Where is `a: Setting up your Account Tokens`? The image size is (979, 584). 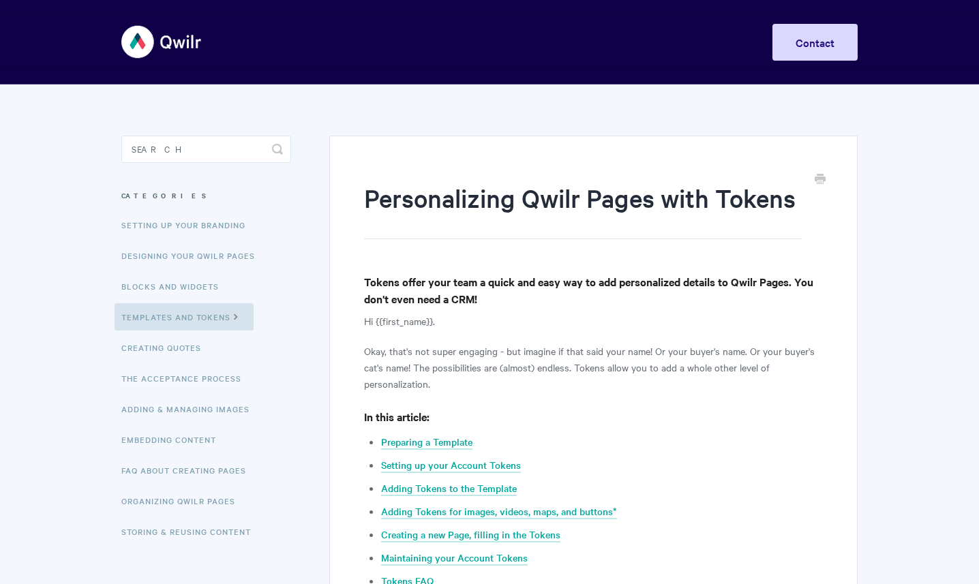
a: Setting up your Account Tokens is located at coordinates (450, 465).